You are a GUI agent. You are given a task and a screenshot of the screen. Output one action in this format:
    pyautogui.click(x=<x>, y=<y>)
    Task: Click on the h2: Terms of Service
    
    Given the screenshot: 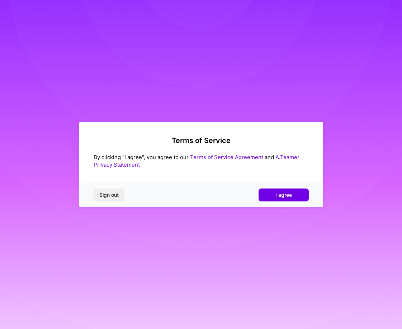 What is the action you would take?
    pyautogui.click(x=201, y=141)
    